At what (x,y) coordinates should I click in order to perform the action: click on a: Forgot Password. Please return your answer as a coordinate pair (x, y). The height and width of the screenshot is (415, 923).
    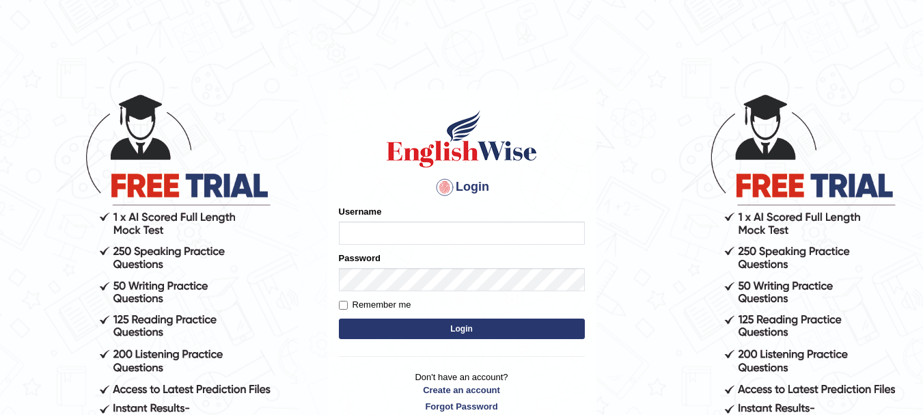
    Looking at the image, I should click on (462, 406).